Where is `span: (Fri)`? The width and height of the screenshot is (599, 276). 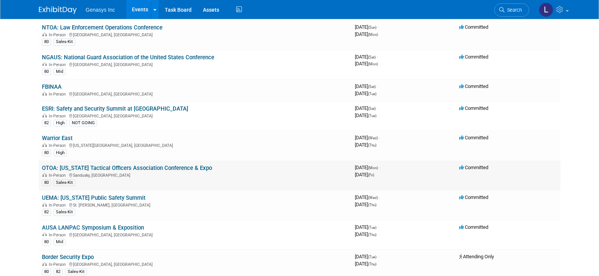
span: (Fri) is located at coordinates (371, 175).